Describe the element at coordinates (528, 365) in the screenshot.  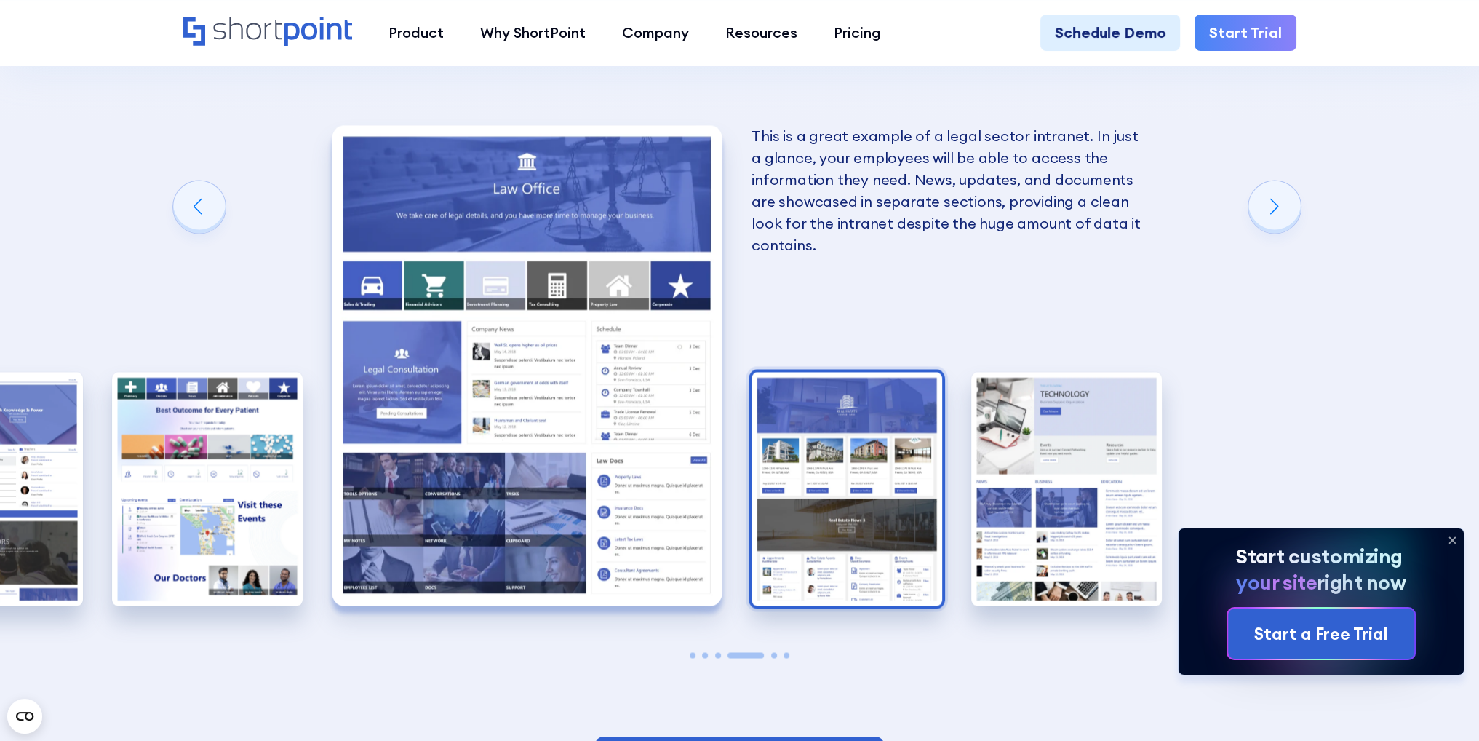
I see `img: SharePoint Communication site example for news` at that location.